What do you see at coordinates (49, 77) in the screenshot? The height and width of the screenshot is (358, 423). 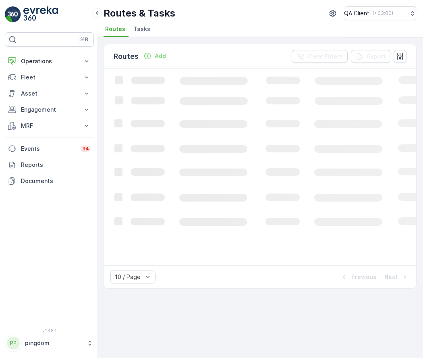 I see `p: Fleet` at bounding box center [49, 77].